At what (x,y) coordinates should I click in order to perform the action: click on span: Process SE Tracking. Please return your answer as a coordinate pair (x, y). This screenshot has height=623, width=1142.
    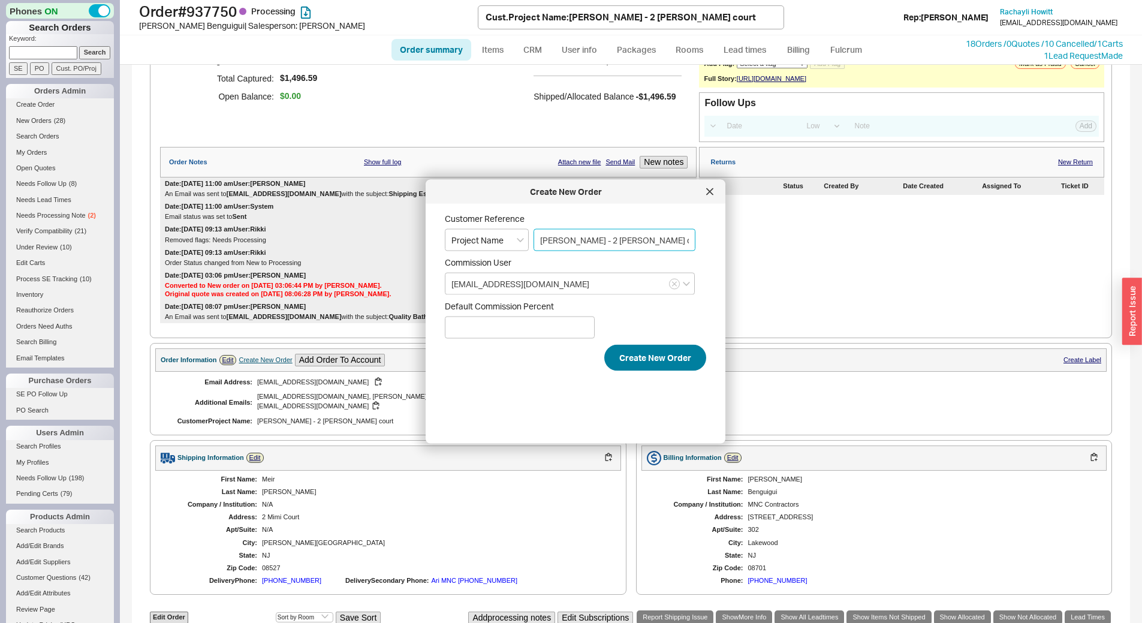
    Looking at the image, I should click on (47, 279).